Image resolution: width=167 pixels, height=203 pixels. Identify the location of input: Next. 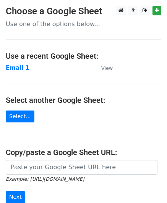
(15, 196).